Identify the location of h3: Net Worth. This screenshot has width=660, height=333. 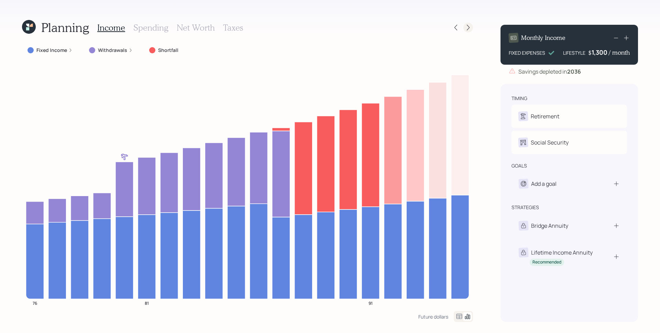
(196, 27).